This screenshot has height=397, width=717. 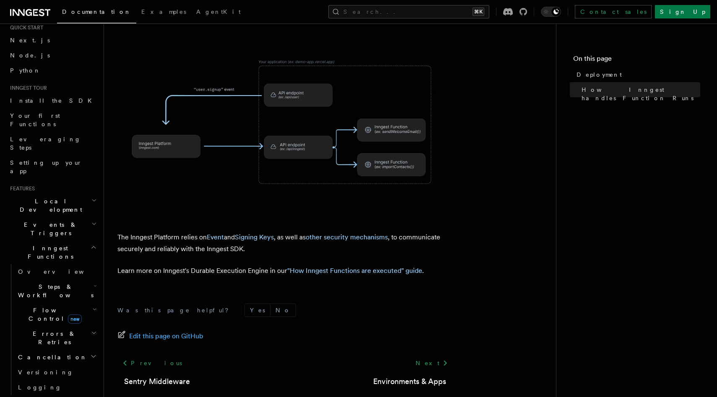 I want to click on a: Environments & Apps, so click(x=410, y=382).